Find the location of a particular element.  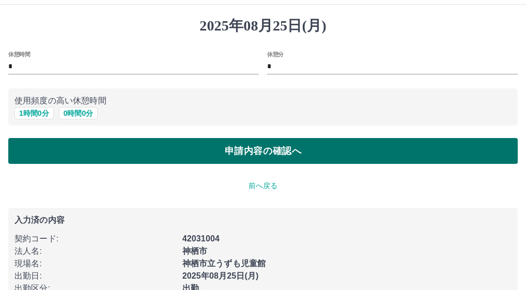

b: 神栖市 is located at coordinates (195, 251).